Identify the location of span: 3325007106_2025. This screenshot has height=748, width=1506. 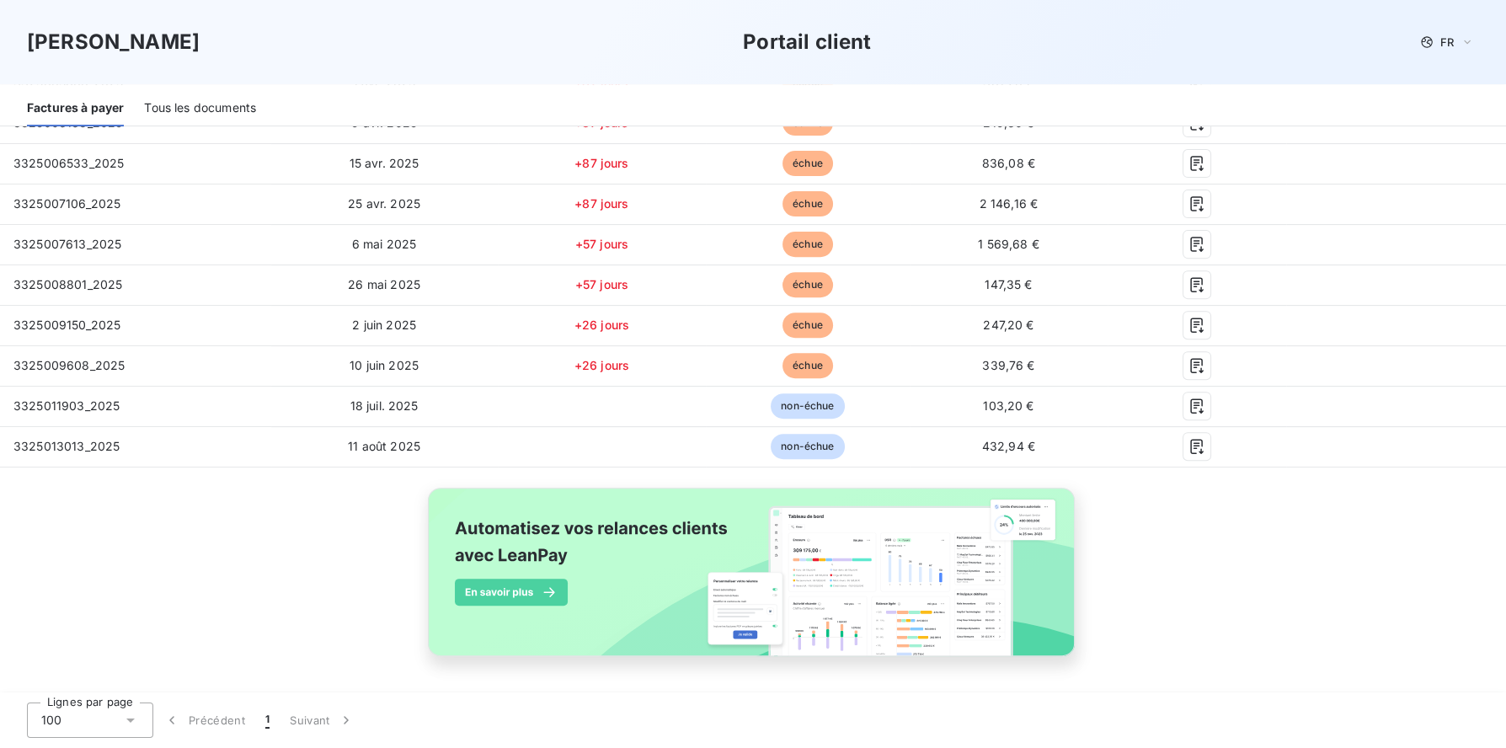
(67, 203).